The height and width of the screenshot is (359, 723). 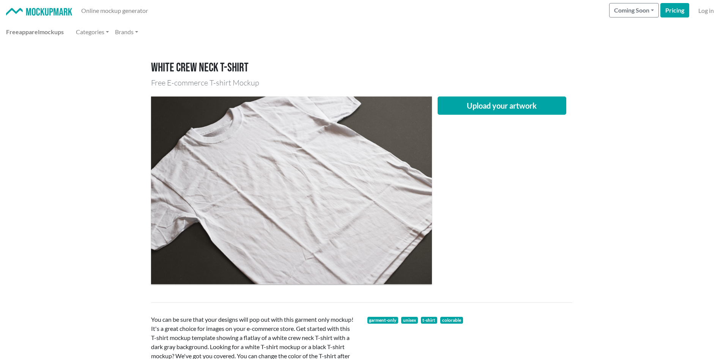 I want to click on span: unisex, so click(x=410, y=320).